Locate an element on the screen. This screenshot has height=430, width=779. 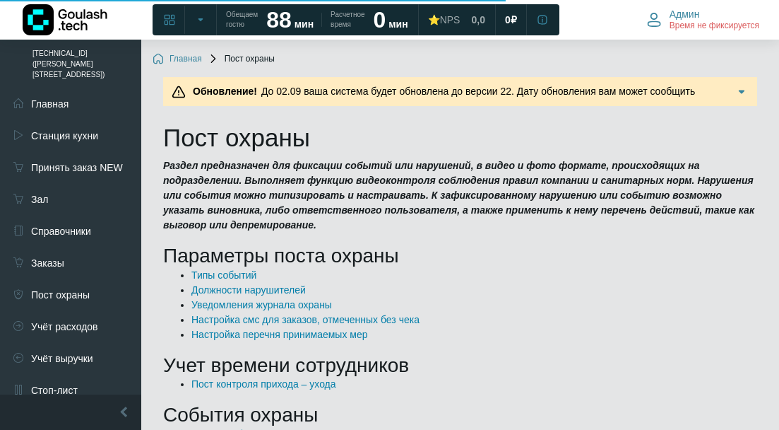
img: Предупреждение is located at coordinates (179, 92).